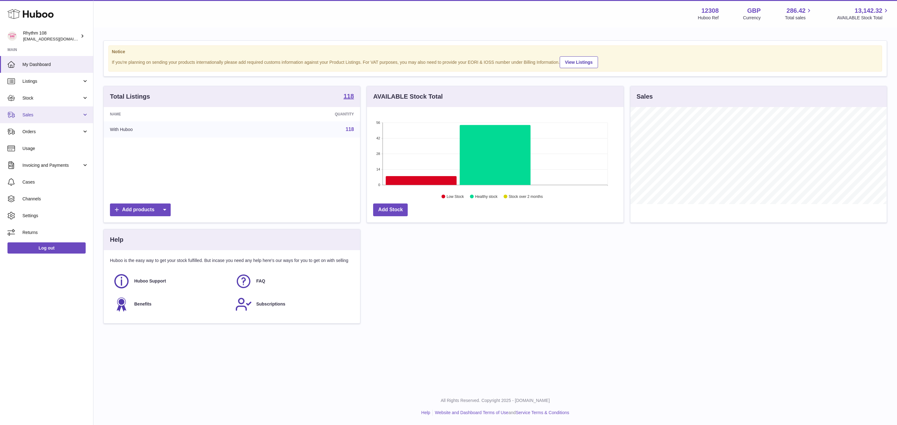 The width and height of the screenshot is (897, 425). Describe the element at coordinates (261, 281) in the screenshot. I see `span: FAQ` at that location.